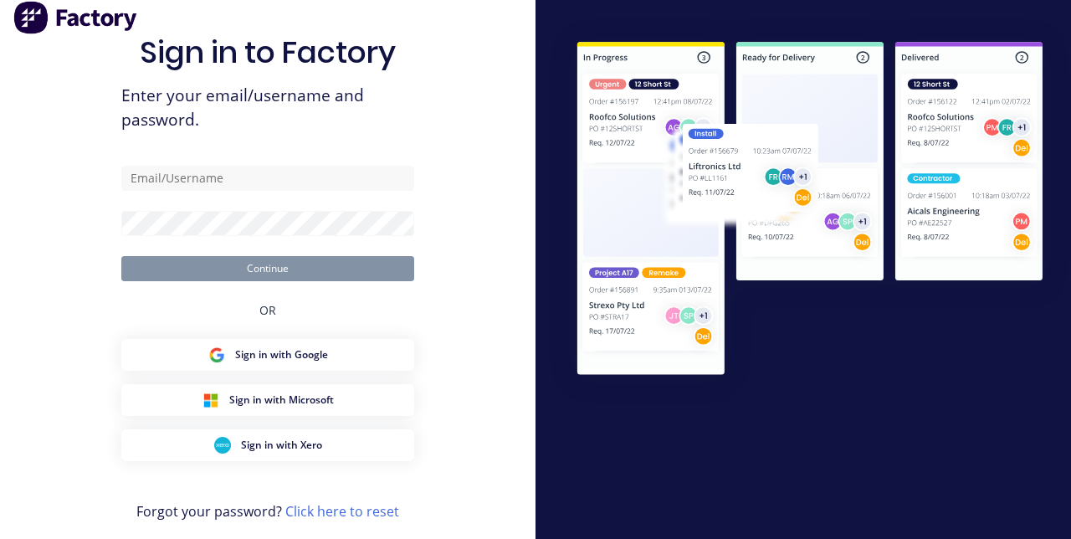 The width and height of the screenshot is (1071, 539). I want to click on img: Microsoft Sign in, so click(211, 400).